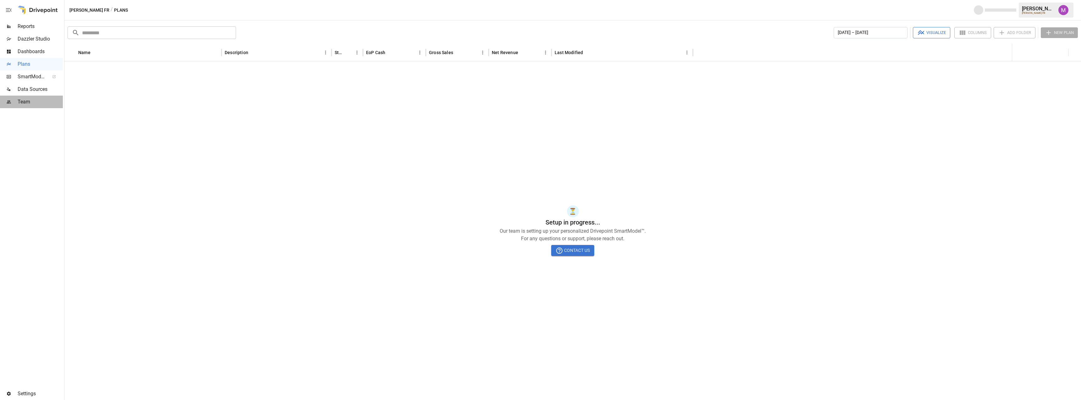  I want to click on button: Contact Us, so click(573, 251).